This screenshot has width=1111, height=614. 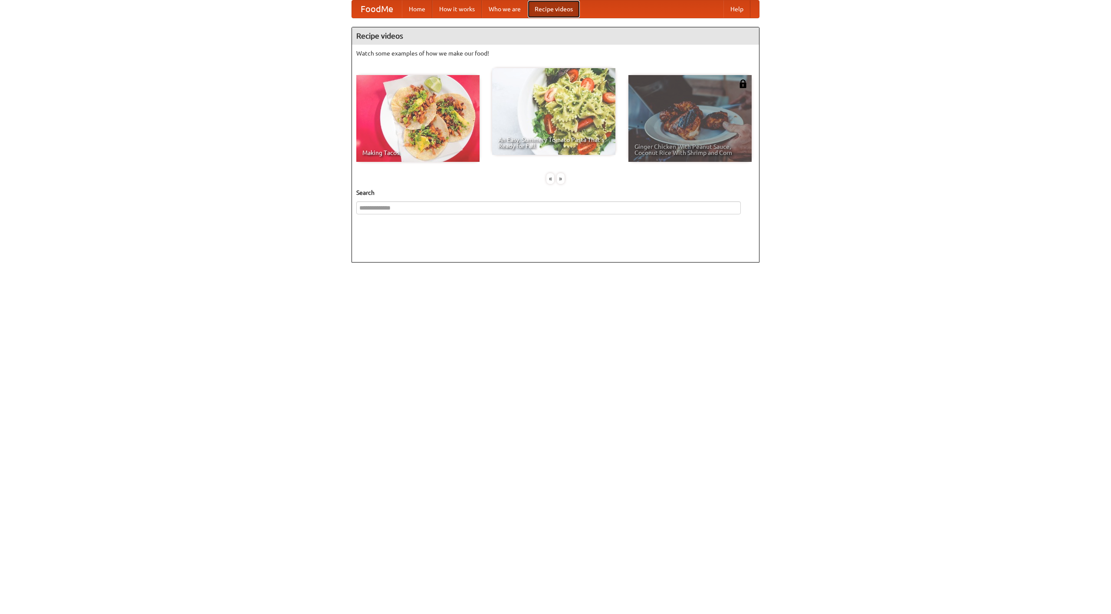 I want to click on h5: Search, so click(x=556, y=193).